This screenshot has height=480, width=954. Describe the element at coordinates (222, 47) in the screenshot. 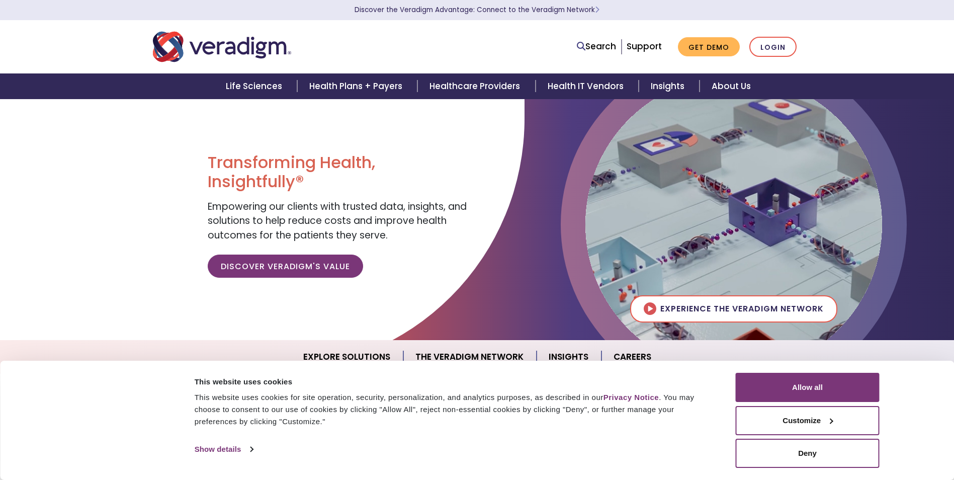

I see `img: Veradigm logo` at that location.